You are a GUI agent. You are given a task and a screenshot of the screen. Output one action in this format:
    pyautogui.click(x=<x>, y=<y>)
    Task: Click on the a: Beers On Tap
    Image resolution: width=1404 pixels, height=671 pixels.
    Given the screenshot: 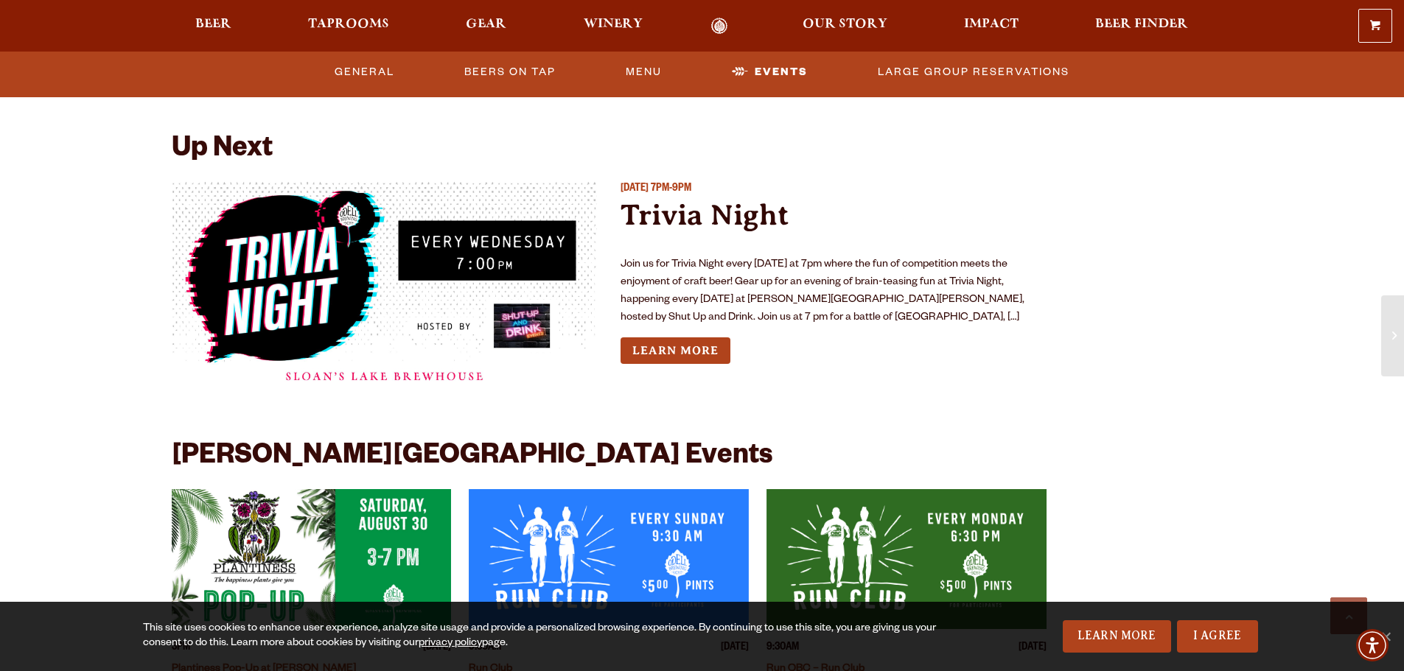 What is the action you would take?
    pyautogui.click(x=510, y=72)
    